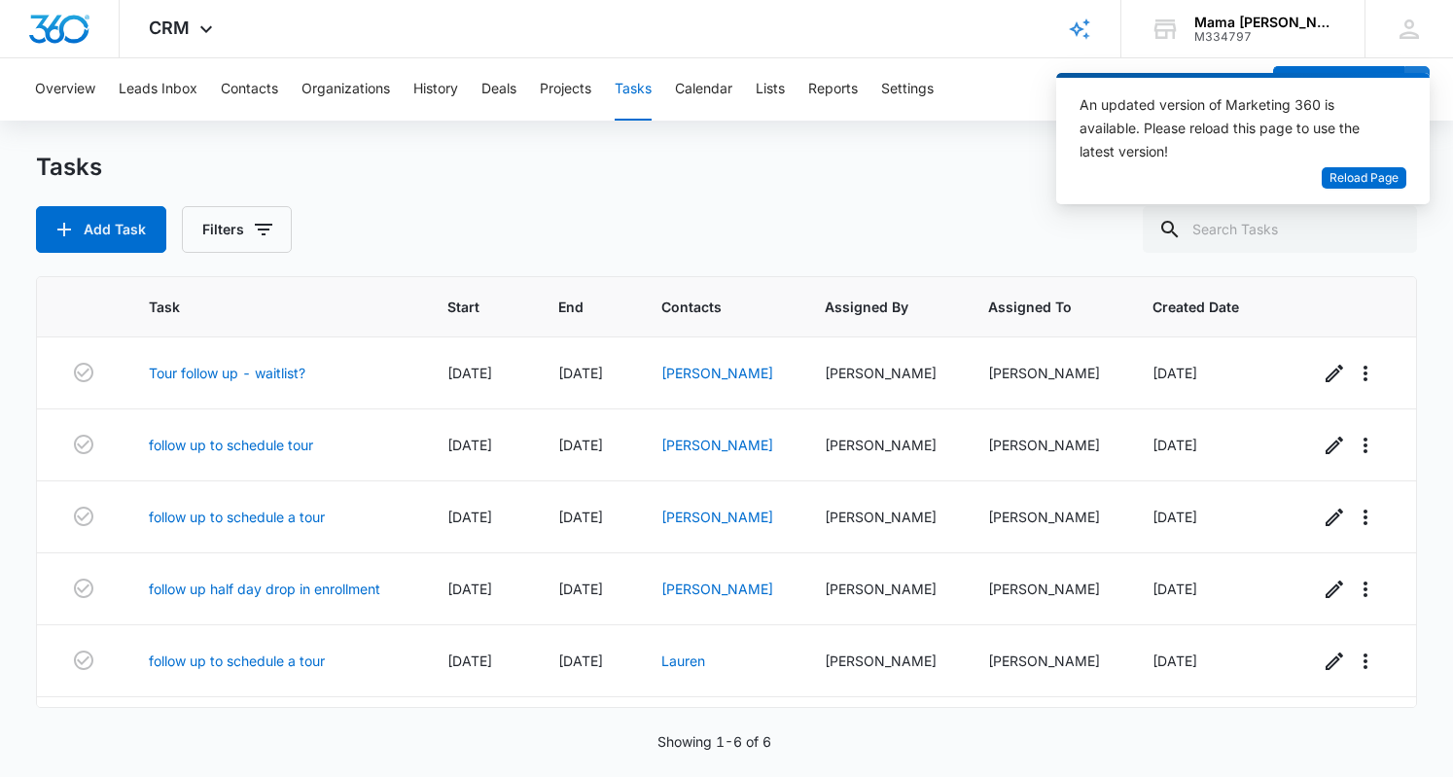  I want to click on button: Contacts, so click(249, 89).